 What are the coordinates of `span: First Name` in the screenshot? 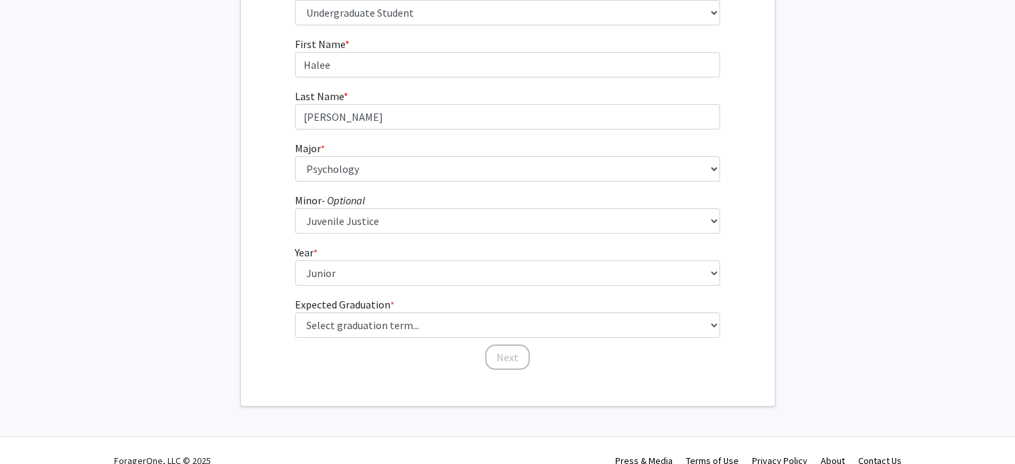 It's located at (320, 44).